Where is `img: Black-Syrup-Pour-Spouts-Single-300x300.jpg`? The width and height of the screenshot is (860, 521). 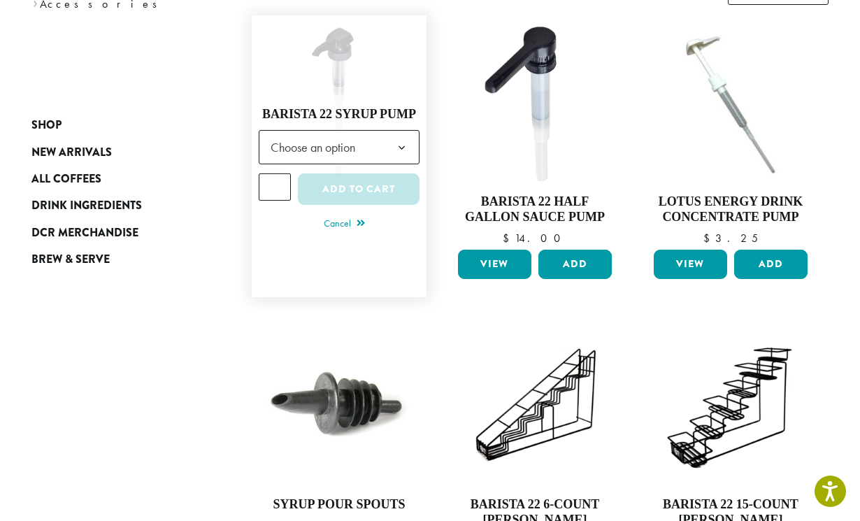
img: Black-Syrup-Pour-Spouts-Single-300x300.jpg is located at coordinates (339, 406).